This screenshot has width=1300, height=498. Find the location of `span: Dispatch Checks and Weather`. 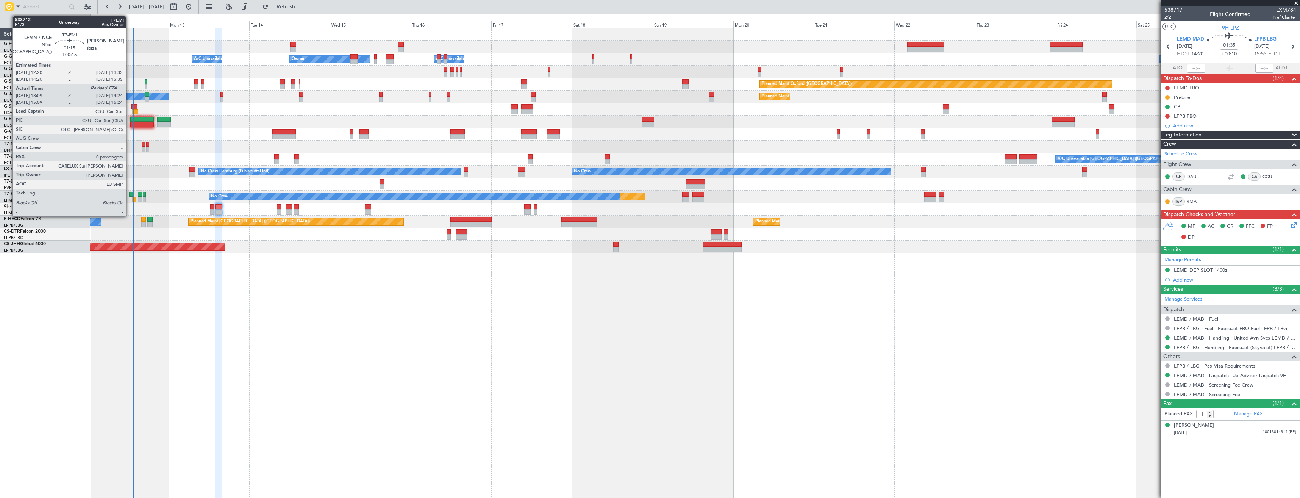

span: Dispatch Checks and Weather is located at coordinates (1200, 214).